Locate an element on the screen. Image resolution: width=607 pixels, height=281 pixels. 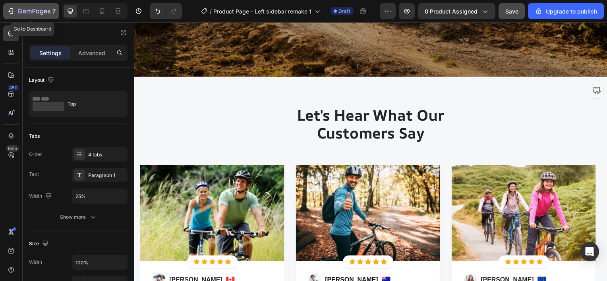
div: Beta is located at coordinates (12, 148).